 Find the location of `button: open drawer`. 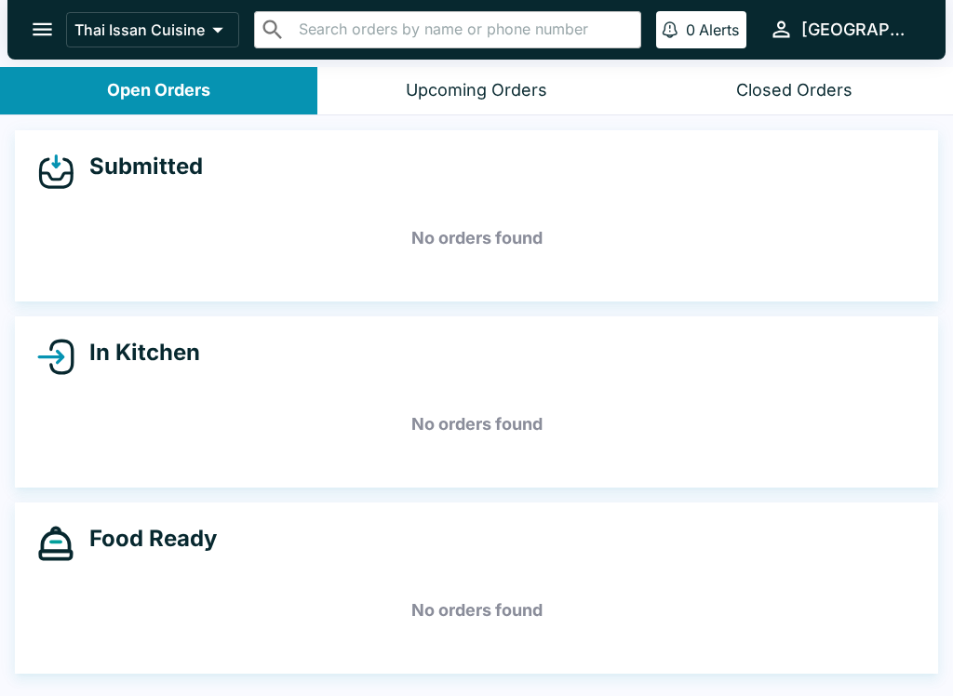

button: open drawer is located at coordinates (42, 29).